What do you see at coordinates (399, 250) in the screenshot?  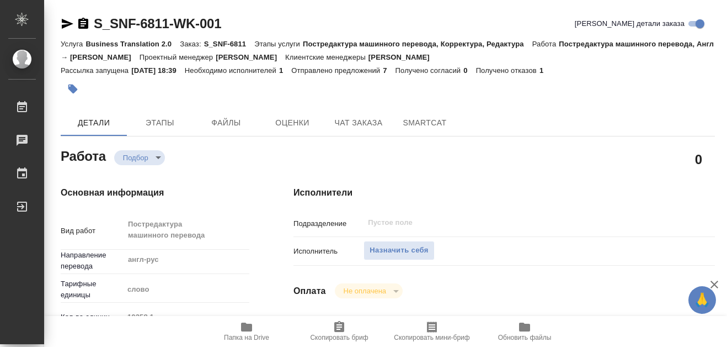 I see `button: Назначить себя` at bounding box center [399, 250].